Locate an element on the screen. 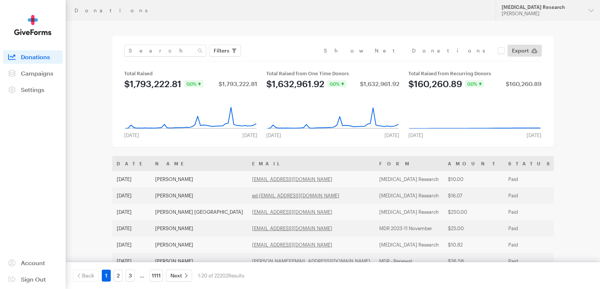 This screenshot has width=600, height=289. a: Settings is located at coordinates (33, 90).